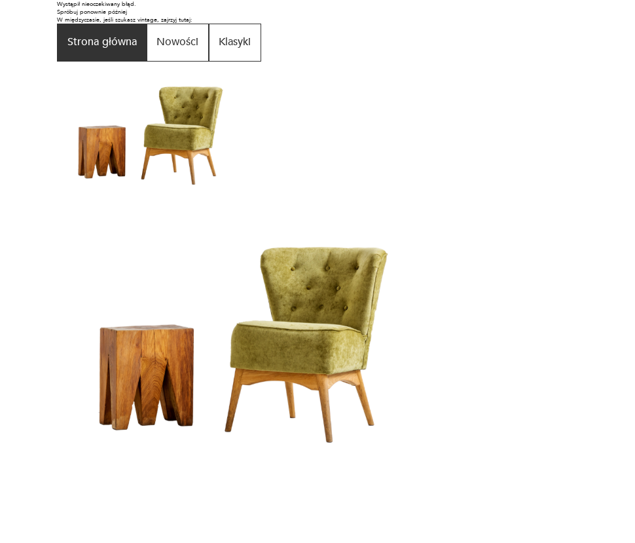  What do you see at coordinates (102, 43) in the screenshot?
I see `a: Strona główna` at bounding box center [102, 43].